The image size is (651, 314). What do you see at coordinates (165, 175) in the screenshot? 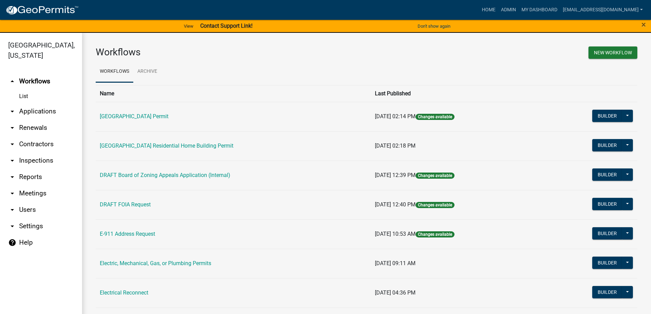
I see `a: DRAFT Board of Zoning Appeals Application (Internal)` at bounding box center [165, 175].